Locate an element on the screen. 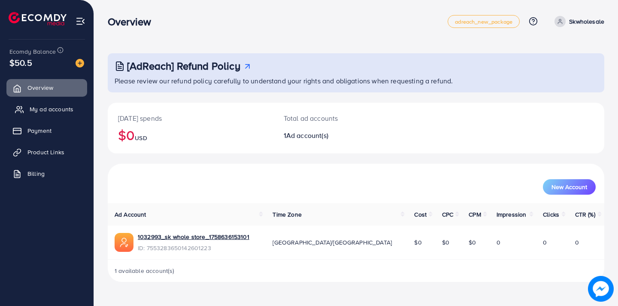 The width and height of the screenshot is (618, 306). span: 1 available account(s) is located at coordinates (145, 270).